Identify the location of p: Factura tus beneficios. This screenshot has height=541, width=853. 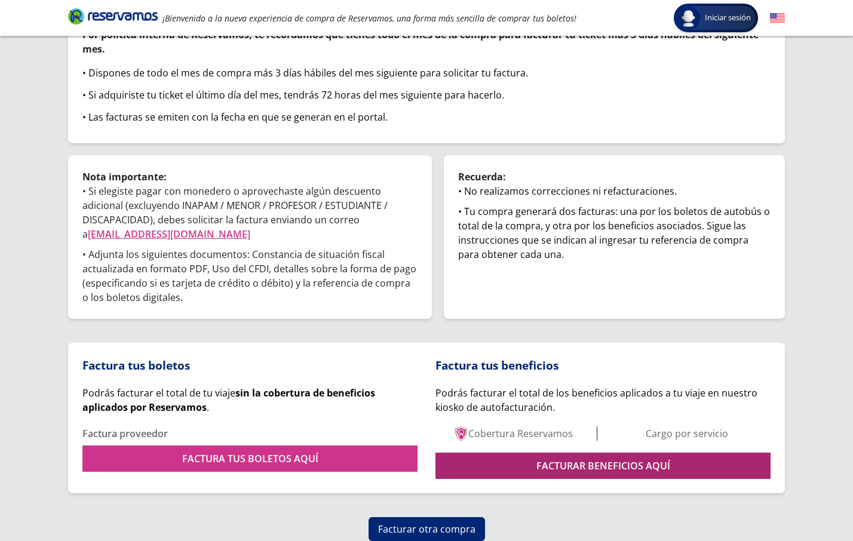
(603, 366).